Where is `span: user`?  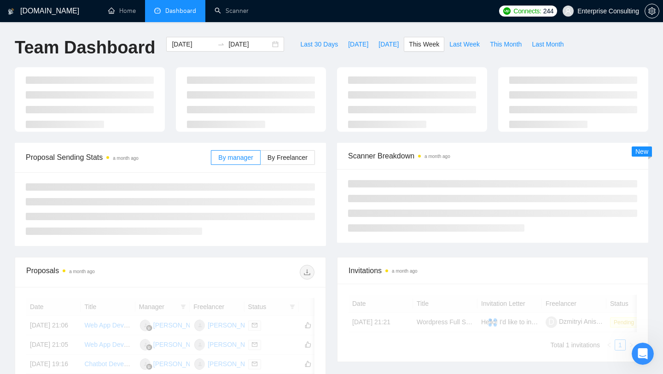 span: user is located at coordinates (568, 11).